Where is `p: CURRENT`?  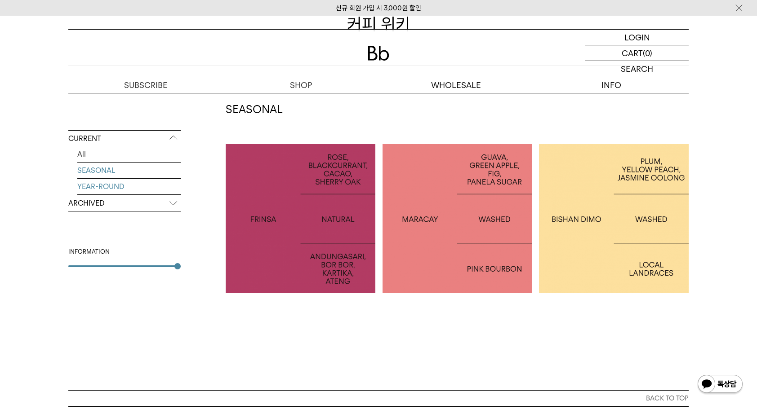
p: CURRENT is located at coordinates (124, 139).